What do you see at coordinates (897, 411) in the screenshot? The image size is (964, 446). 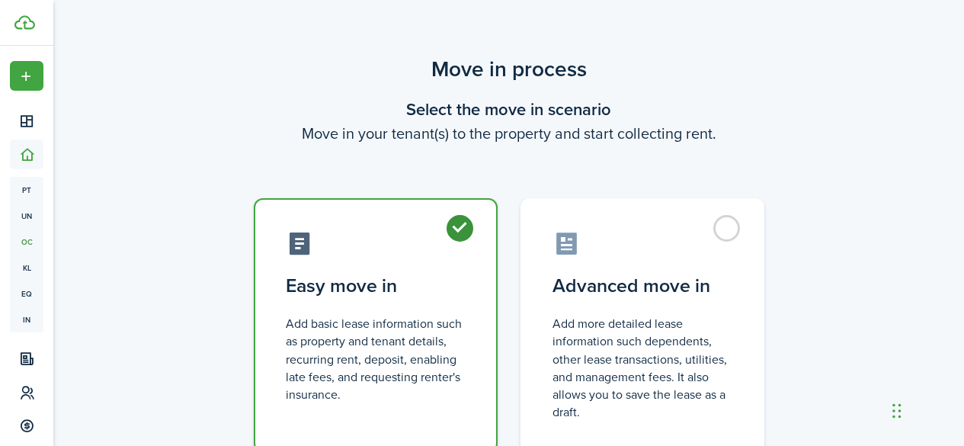 I see `div: Drag` at bounding box center [897, 411].